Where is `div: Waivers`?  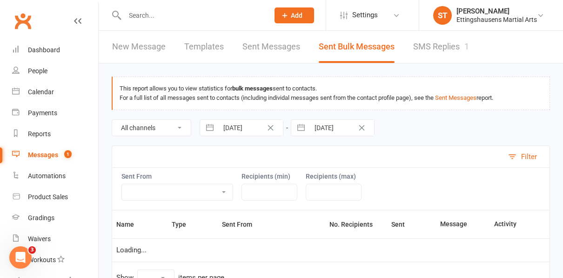 div: Waivers is located at coordinates (39, 238).